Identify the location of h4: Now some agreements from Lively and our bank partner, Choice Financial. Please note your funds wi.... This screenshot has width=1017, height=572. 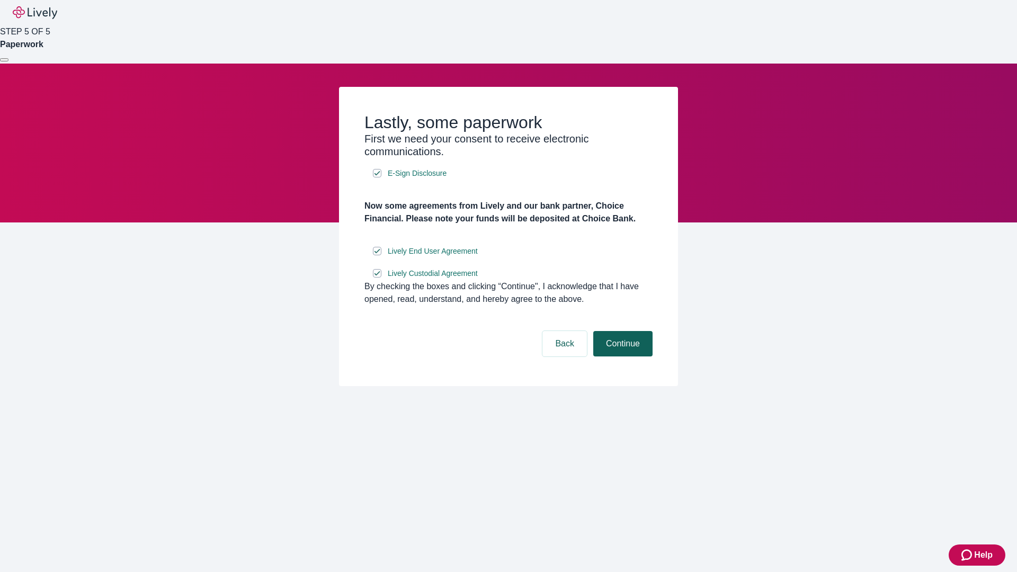
(509, 212).